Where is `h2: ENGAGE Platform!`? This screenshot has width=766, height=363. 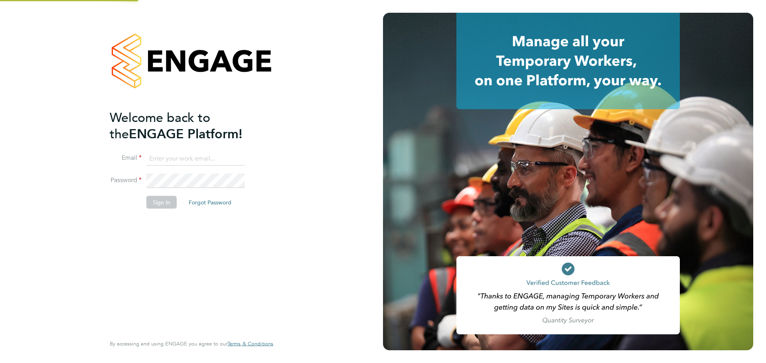 h2: ENGAGE Platform! is located at coordinates (187, 126).